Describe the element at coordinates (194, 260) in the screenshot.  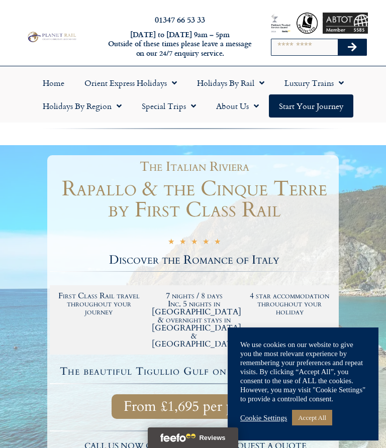
I see `h2: Discover the Romance of Italy` at that location.